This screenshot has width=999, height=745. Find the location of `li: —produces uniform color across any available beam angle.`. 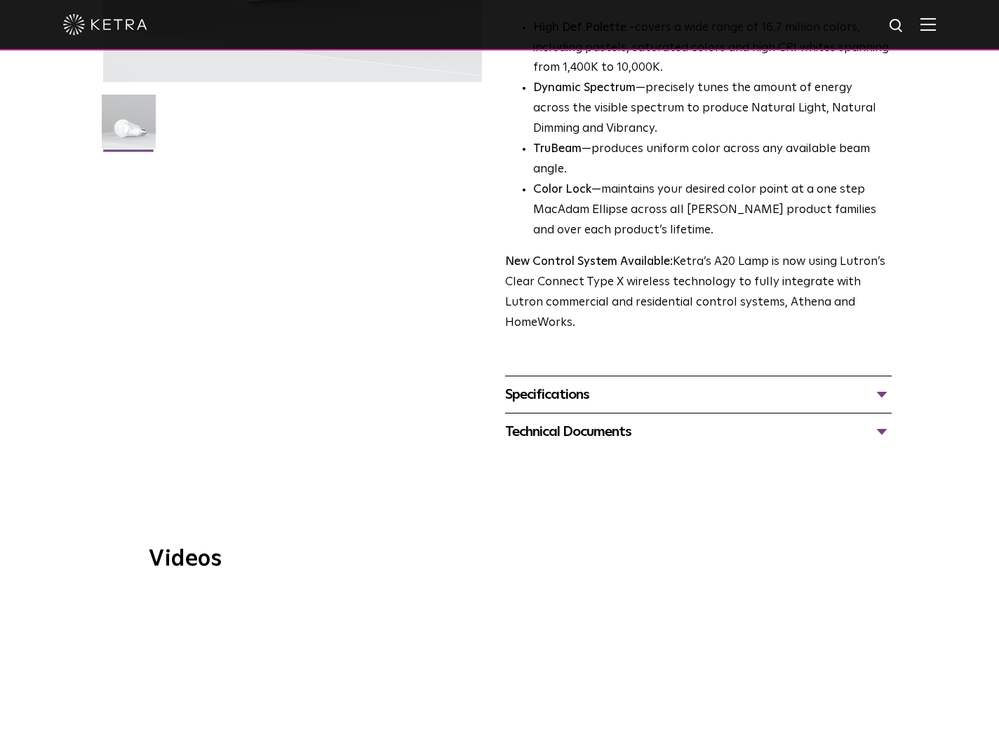

li: —produces uniform color across any available beam angle. is located at coordinates (712, 160).